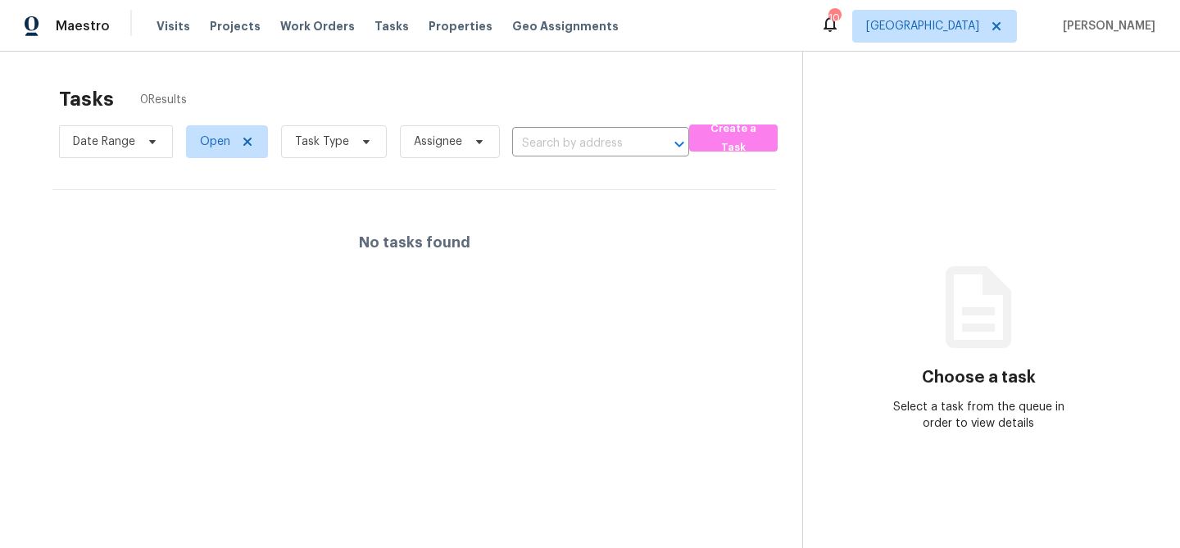  I want to click on span: Date Range, so click(104, 142).